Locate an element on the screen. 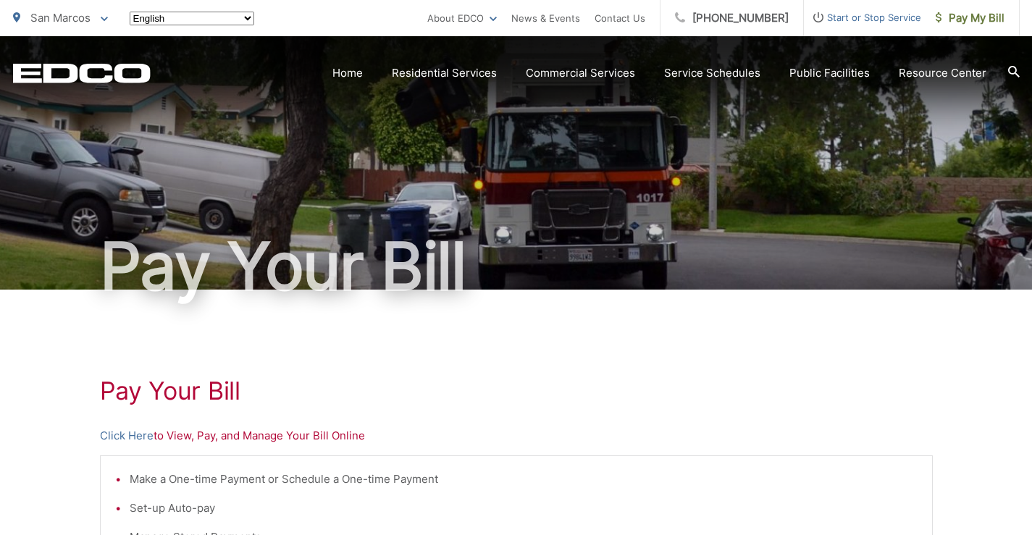  span: Pay My Bill is located at coordinates (970, 18).